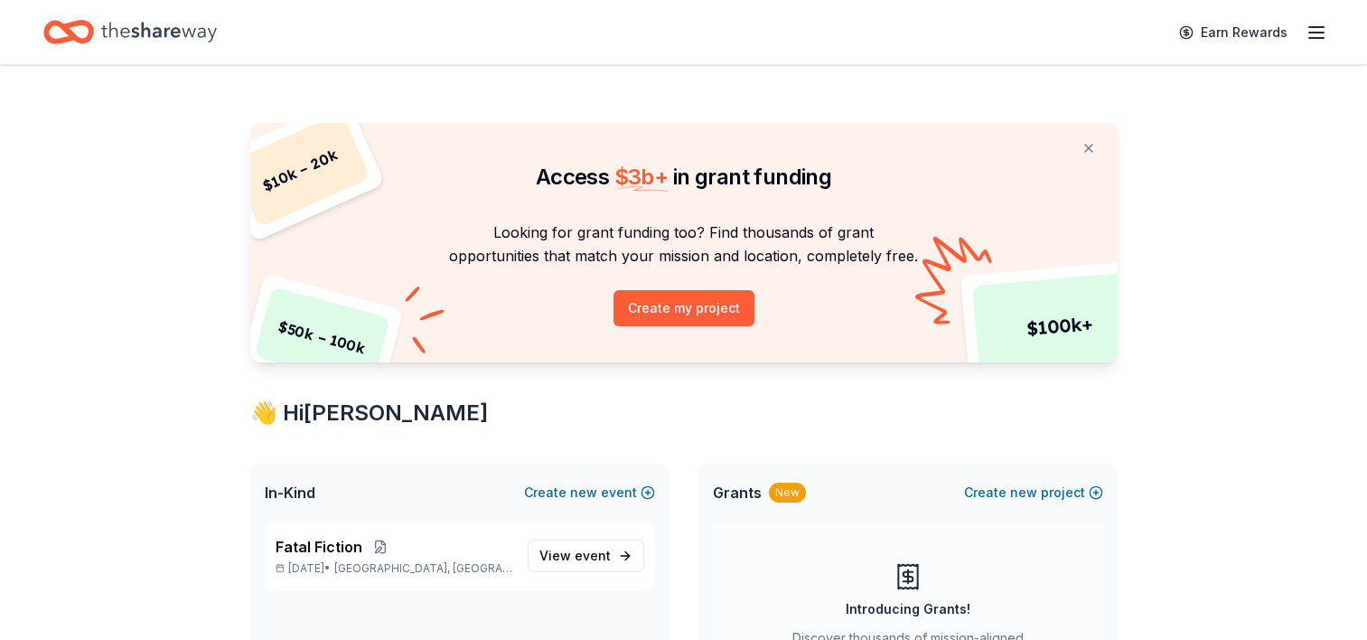 This screenshot has height=640, width=1367. What do you see at coordinates (684, 308) in the screenshot?
I see `button: Create my project` at bounding box center [684, 308].